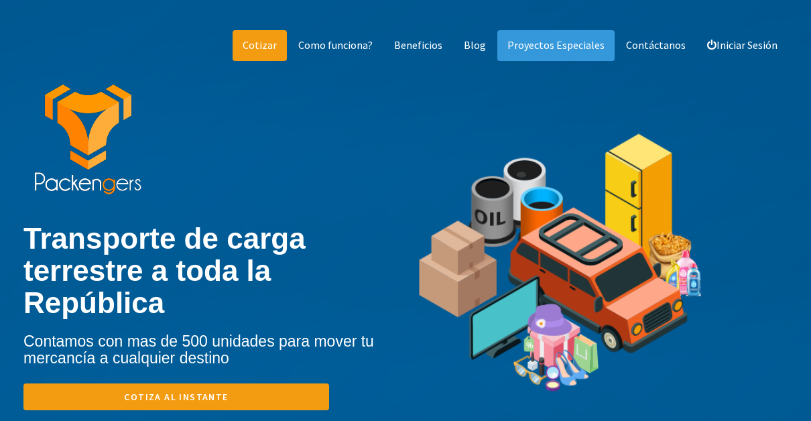 This screenshot has width=811, height=421. I want to click on a: Cotizar, so click(259, 46).